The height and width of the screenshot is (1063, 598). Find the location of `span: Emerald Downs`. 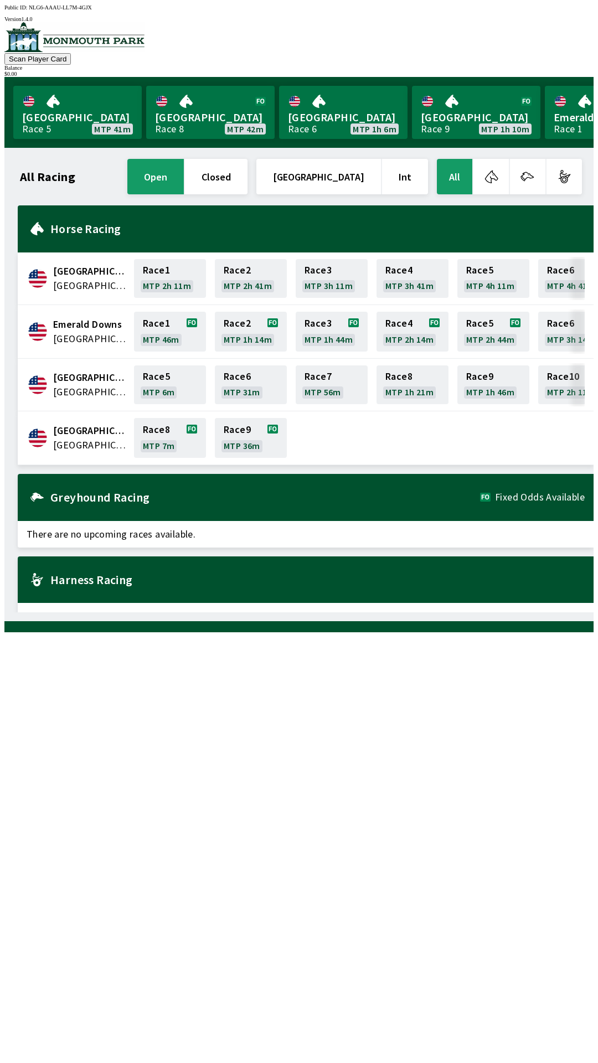

span: Emerald Downs is located at coordinates (90, 324).